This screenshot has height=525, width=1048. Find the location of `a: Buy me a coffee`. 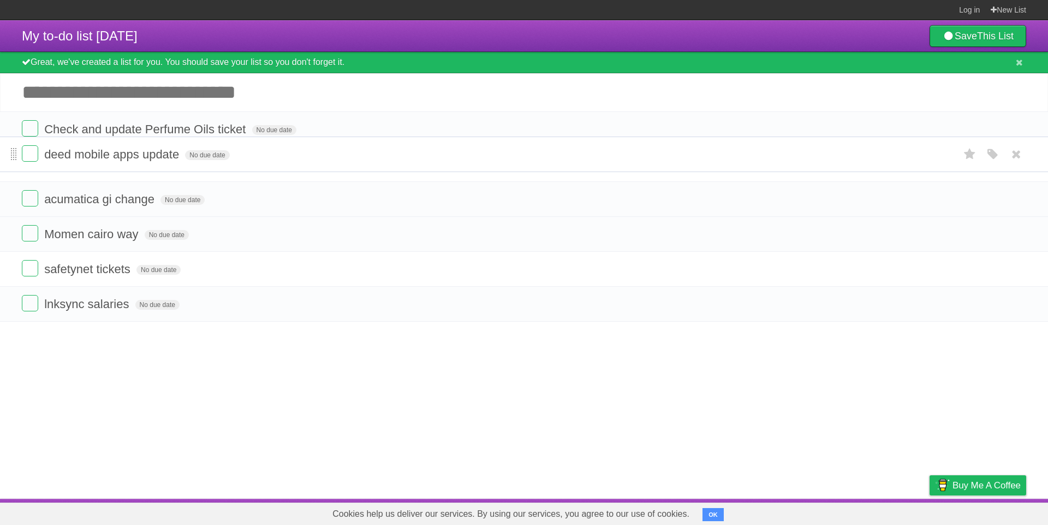

a: Buy me a coffee is located at coordinates (978, 485).